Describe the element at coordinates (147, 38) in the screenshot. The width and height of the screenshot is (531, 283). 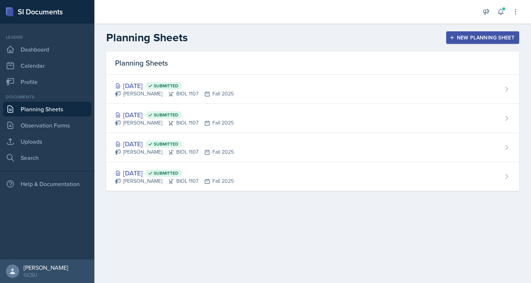
I see `h2: Planning Sheets` at that location.